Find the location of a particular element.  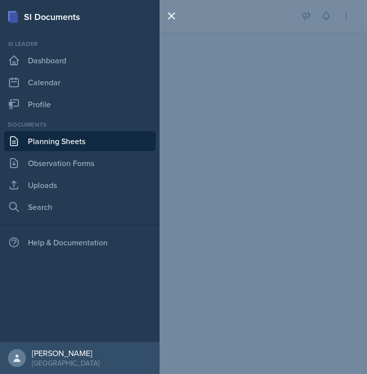

a: Uploads is located at coordinates (80, 185).